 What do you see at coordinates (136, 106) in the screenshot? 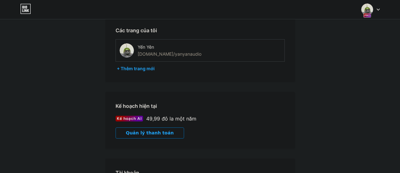
I see `font: Kế hoạch hiện tại` at bounding box center [136, 106].